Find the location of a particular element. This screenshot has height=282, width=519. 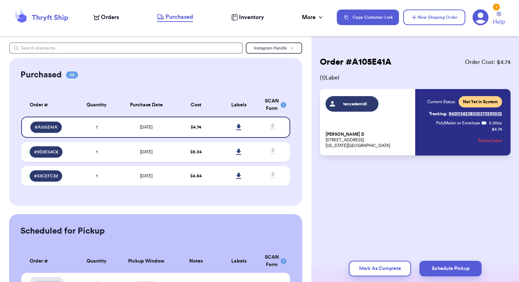

button: New Shipping Order is located at coordinates (434, 17).